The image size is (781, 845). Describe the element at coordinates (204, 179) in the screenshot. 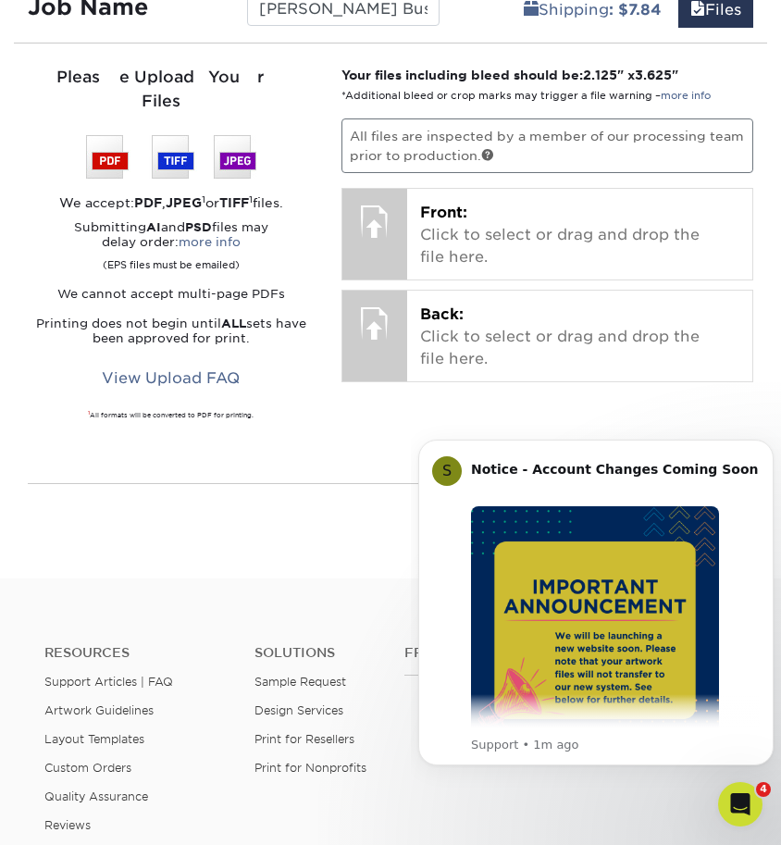

I see `div: Message content` at that location.